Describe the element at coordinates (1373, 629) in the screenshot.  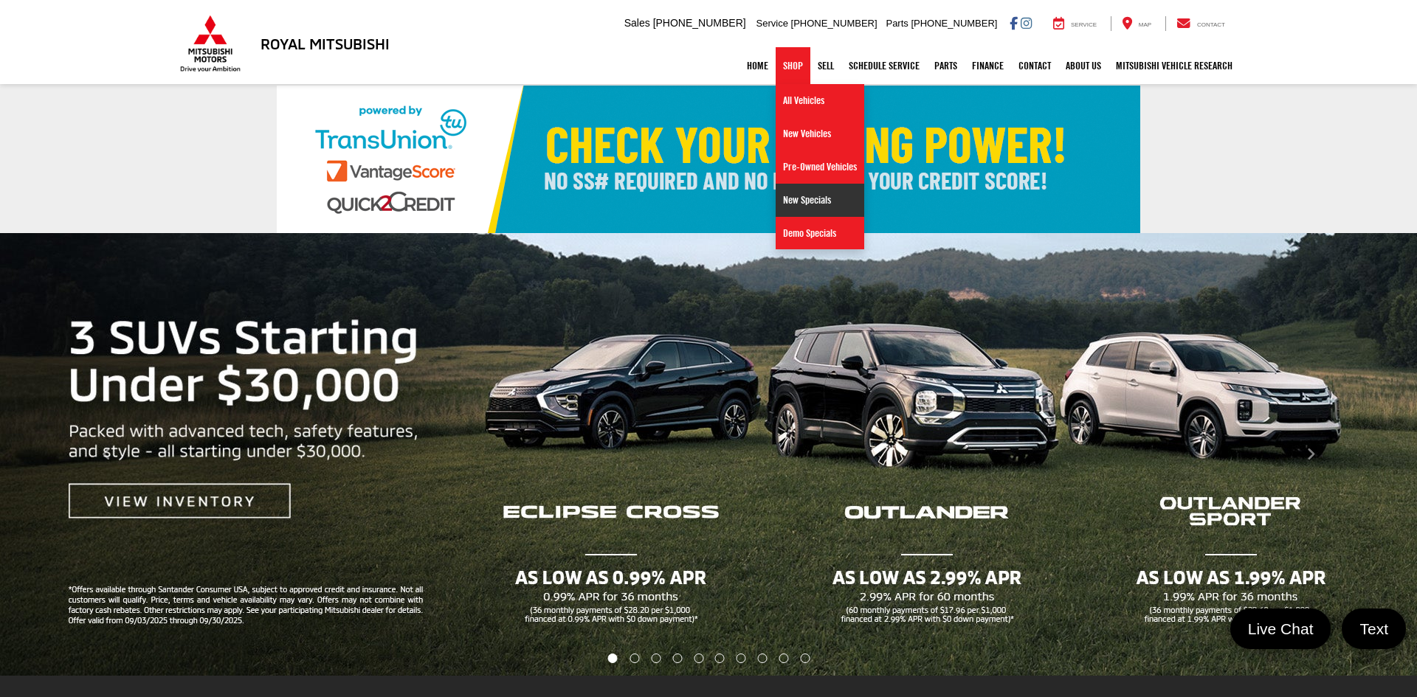
I see `a: Text` at that location.